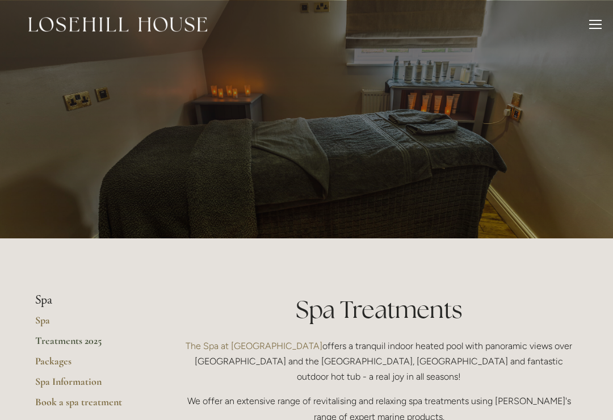 Image resolution: width=613 pixels, height=420 pixels. I want to click on a: Treatments 2025, so click(89, 344).